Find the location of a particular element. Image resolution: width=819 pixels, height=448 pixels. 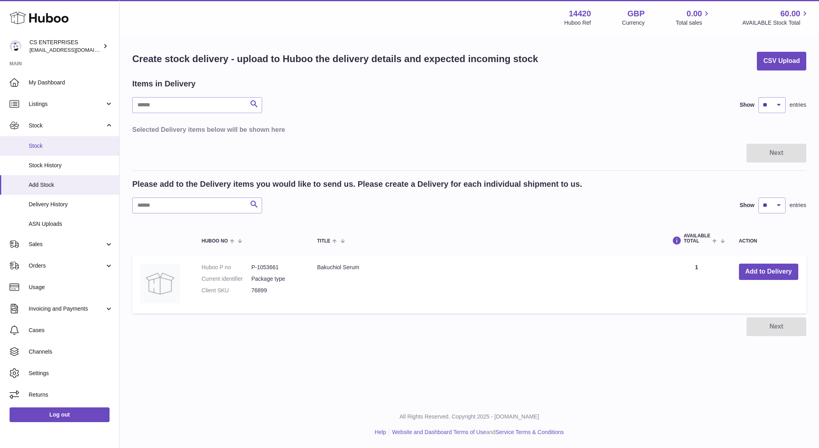

span: AVAILABLE Stock Total is located at coordinates (776, 23).